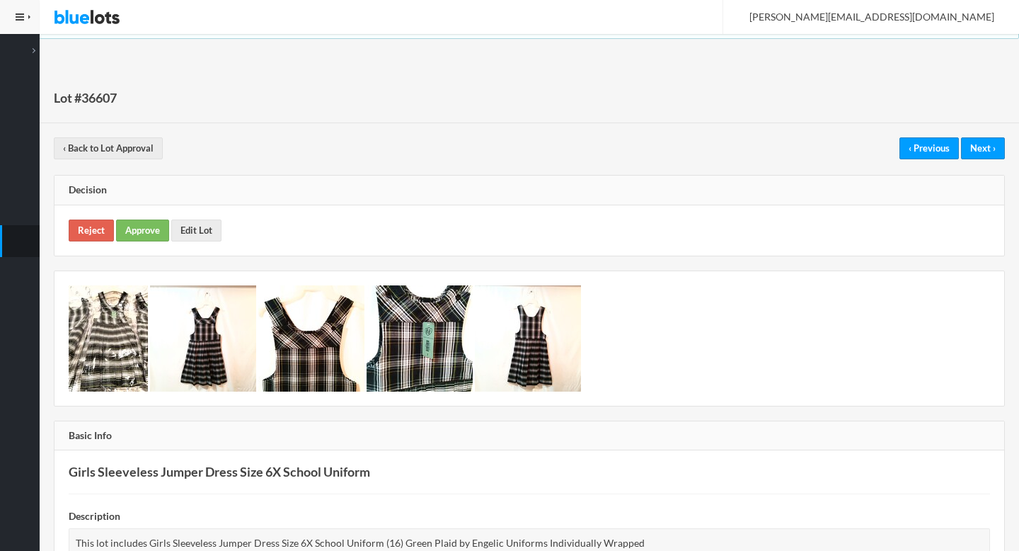 Image resolution: width=1019 pixels, height=551 pixels. I want to click on a: Edit Lot, so click(196, 230).